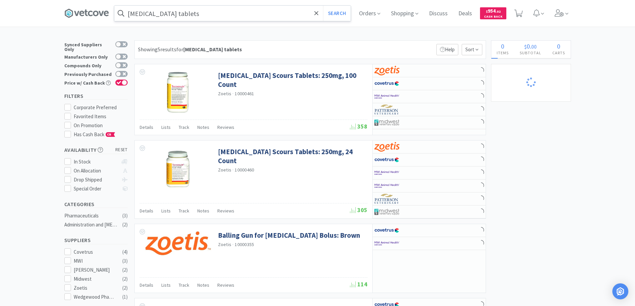 This screenshot has width=635, height=306. What do you see at coordinates (465, 14) in the screenshot?
I see `a: Deals` at bounding box center [465, 14].